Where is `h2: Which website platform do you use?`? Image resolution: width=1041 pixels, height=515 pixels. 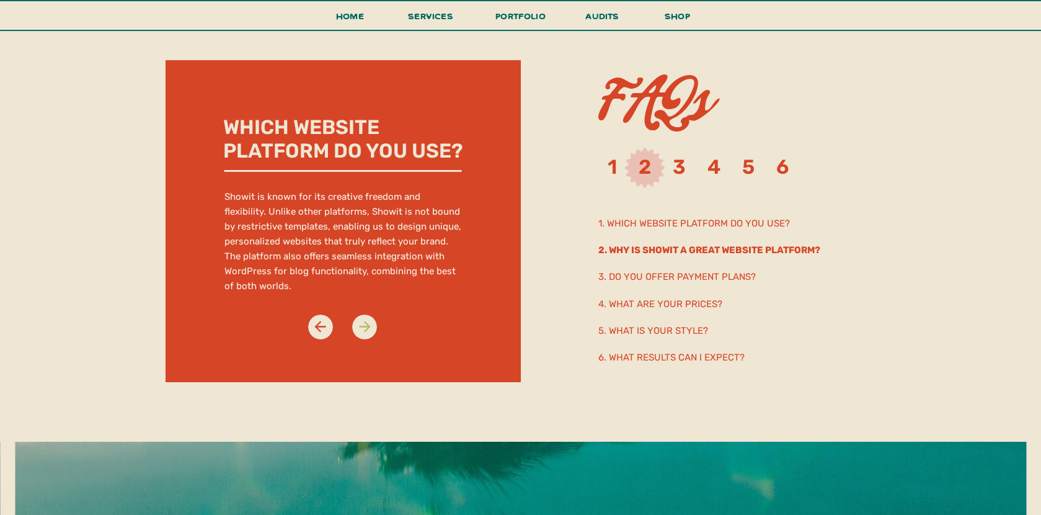 h2: Which website platform do you use? is located at coordinates (347, 139).